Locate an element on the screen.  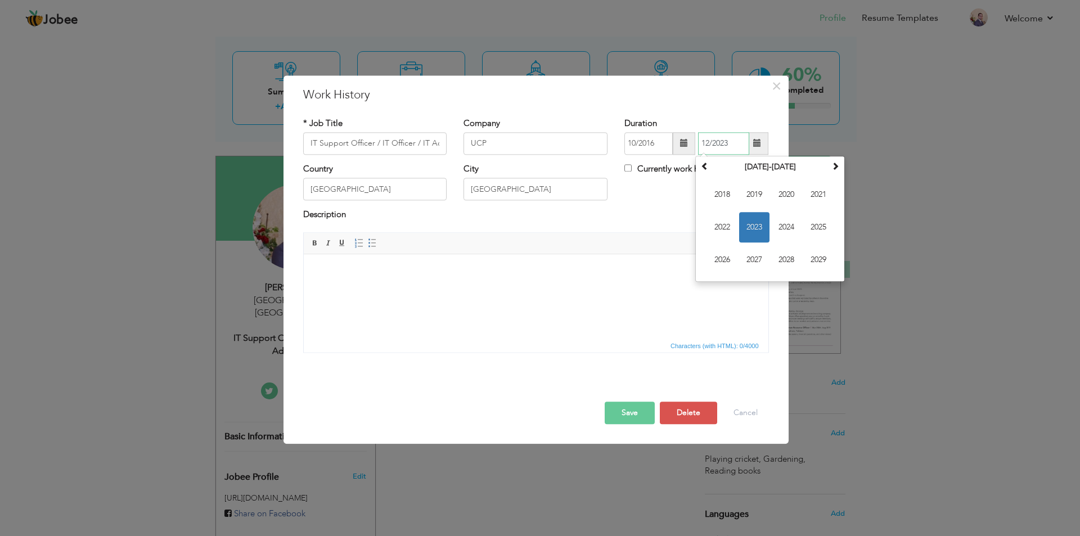
a: Insert/Remove Numbered List is located at coordinates (359, 243).